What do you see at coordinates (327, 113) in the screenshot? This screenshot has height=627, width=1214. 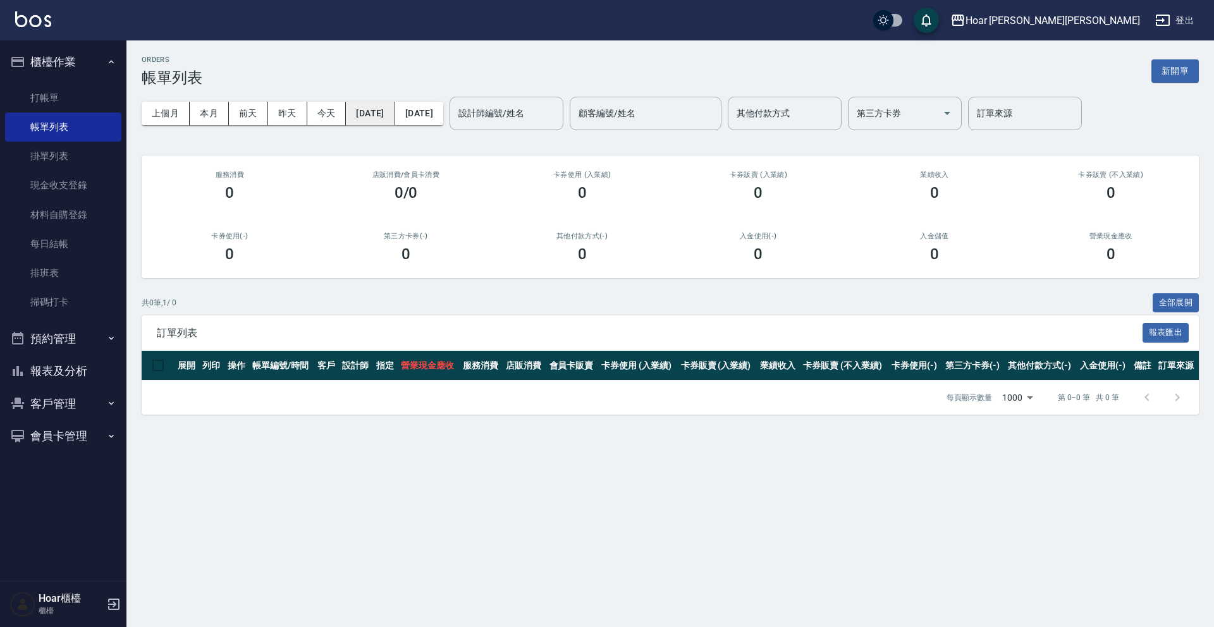 I see `button: 今天` at bounding box center [327, 113].